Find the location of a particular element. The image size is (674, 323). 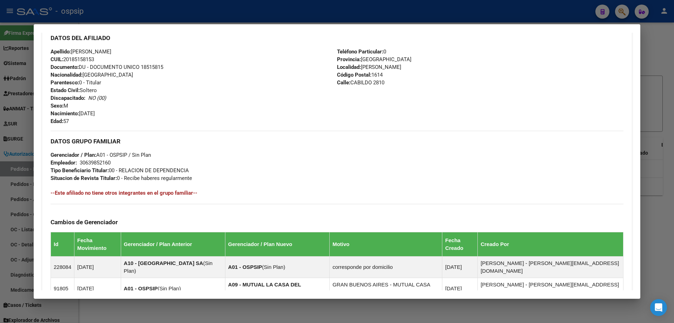

h3: Cambios de Gerenciador is located at coordinates (337, 222).